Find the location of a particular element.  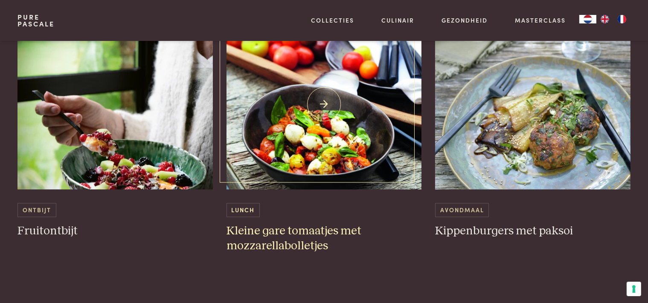

img: Fruitontbijt is located at coordinates (115, 104).